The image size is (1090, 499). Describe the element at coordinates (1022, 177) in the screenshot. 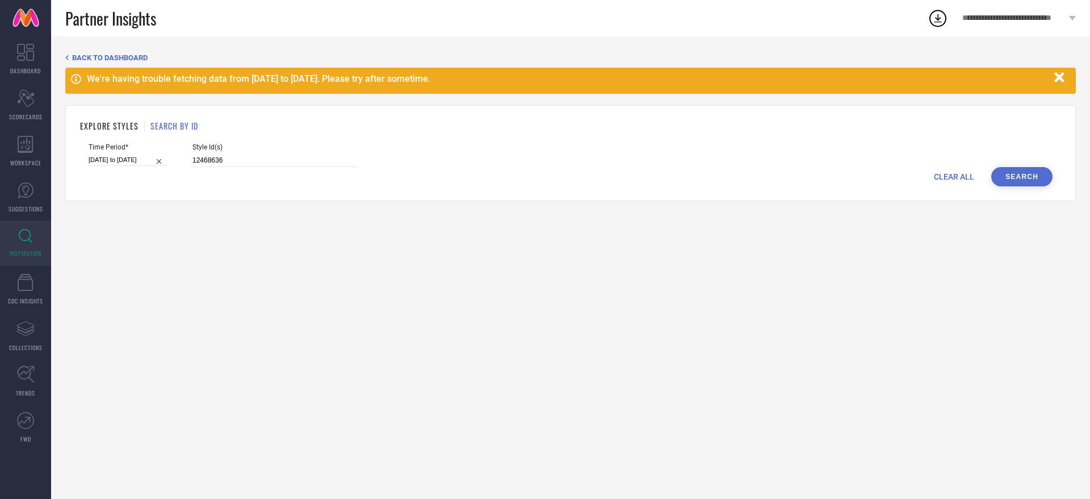

I see `button: Search` at that location.